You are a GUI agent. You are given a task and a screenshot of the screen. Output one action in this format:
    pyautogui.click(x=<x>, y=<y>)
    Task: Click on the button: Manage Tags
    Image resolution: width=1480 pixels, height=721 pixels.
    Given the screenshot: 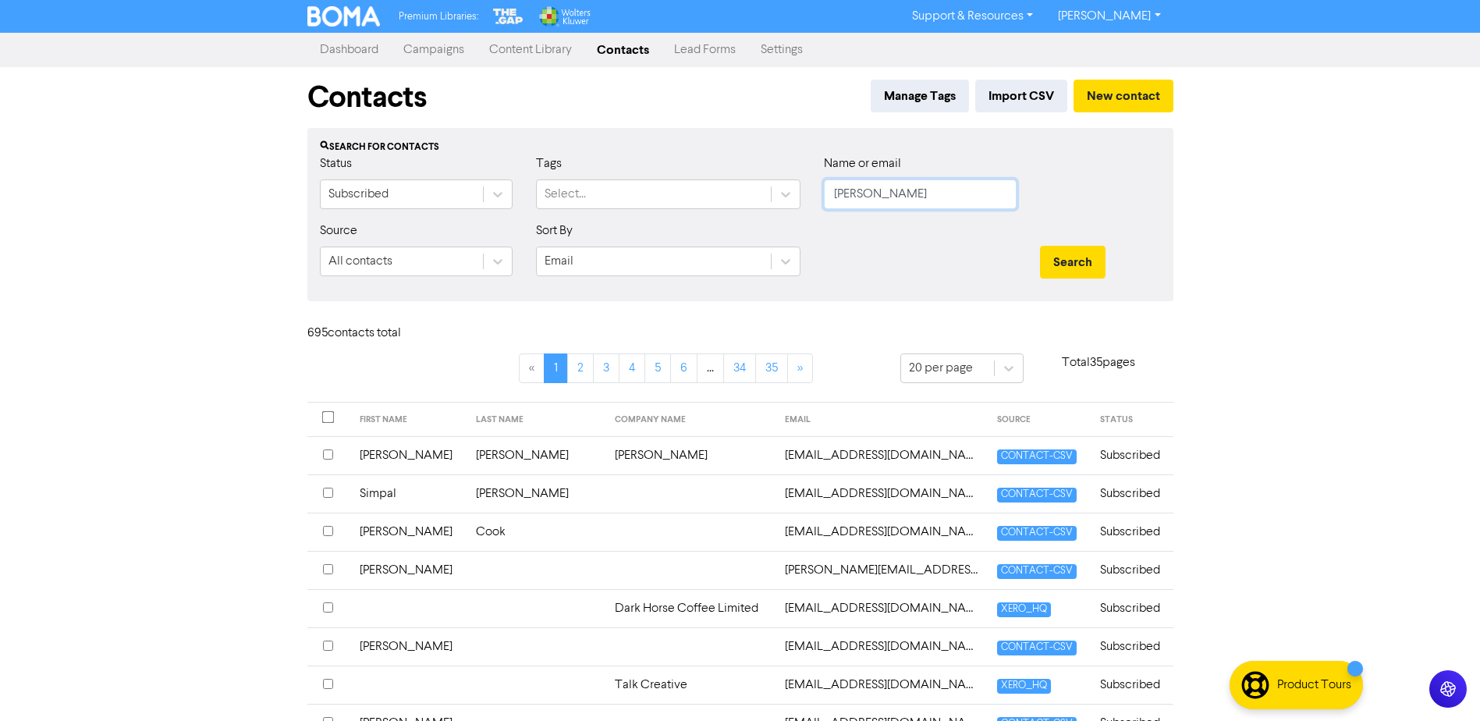 What is the action you would take?
    pyautogui.click(x=920, y=96)
    